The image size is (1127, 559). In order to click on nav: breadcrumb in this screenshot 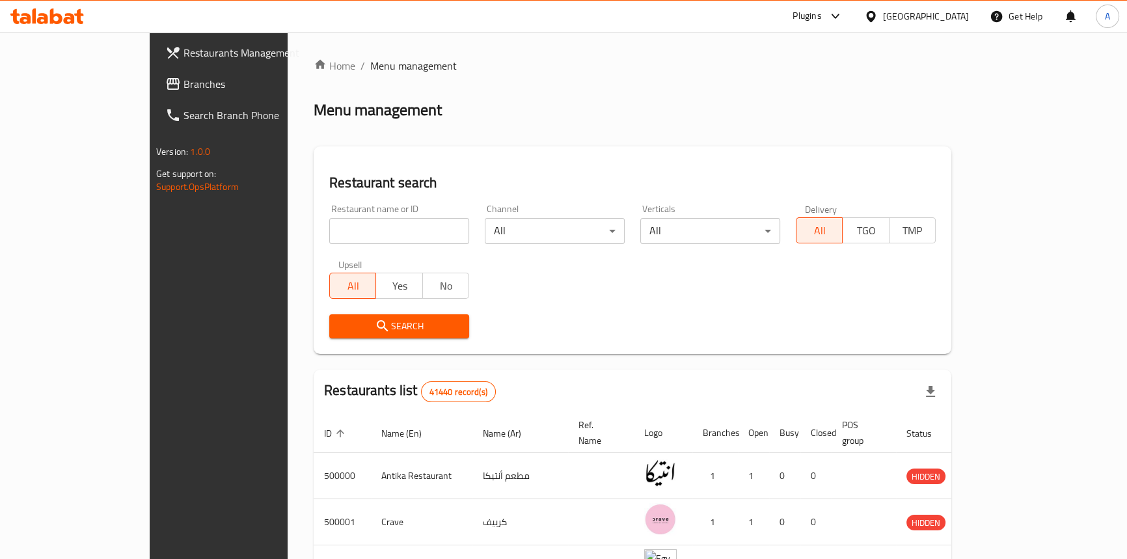, I will do `click(632, 66)`.